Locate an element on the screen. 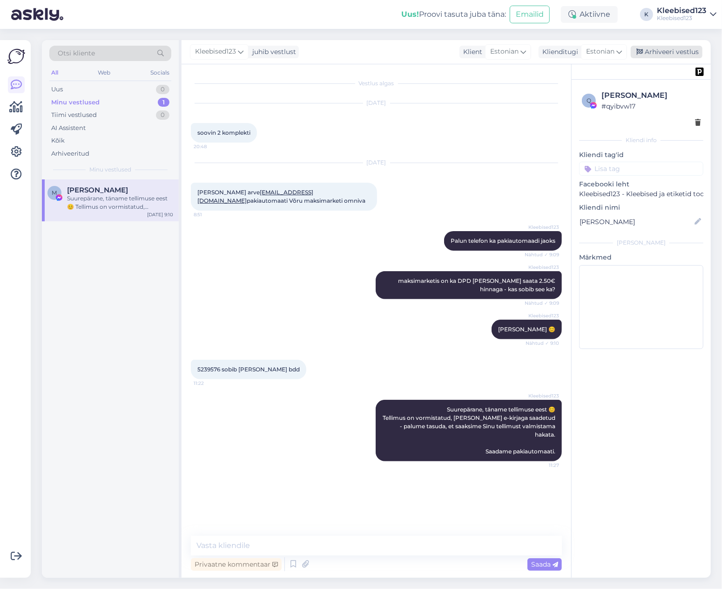 The height and width of the screenshot is (589, 722). span: 11:22 is located at coordinates (211, 383).